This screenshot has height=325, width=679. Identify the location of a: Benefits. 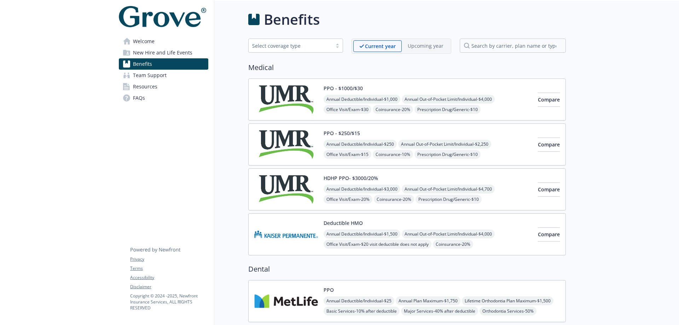
(163, 64).